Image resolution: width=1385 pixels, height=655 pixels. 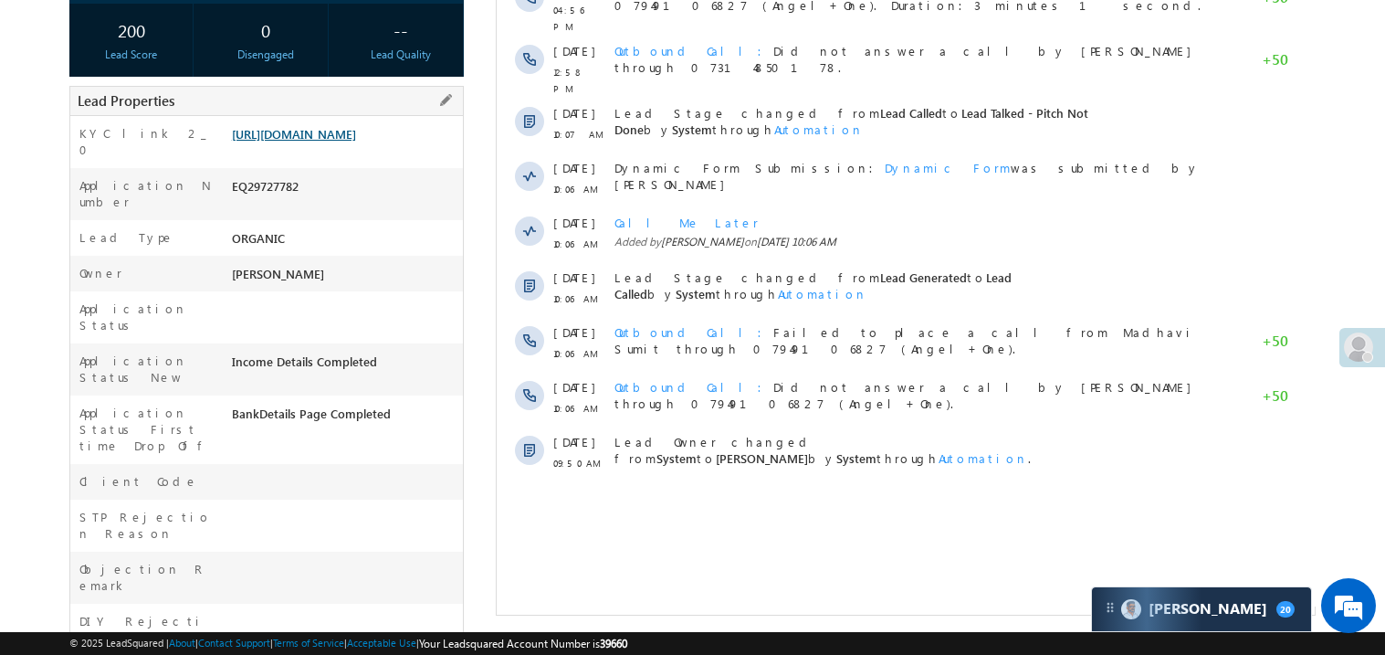 I want to click on label: Application Number, so click(x=146, y=194).